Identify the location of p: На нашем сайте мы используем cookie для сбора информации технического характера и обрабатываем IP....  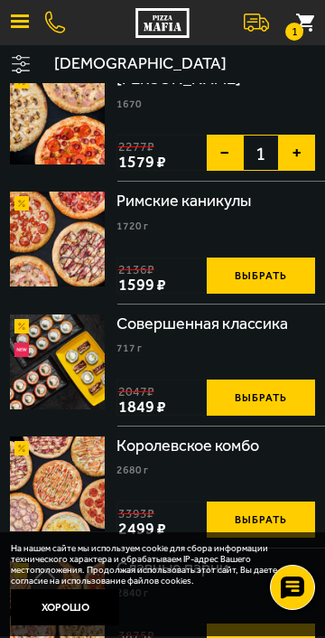
(157, 565).